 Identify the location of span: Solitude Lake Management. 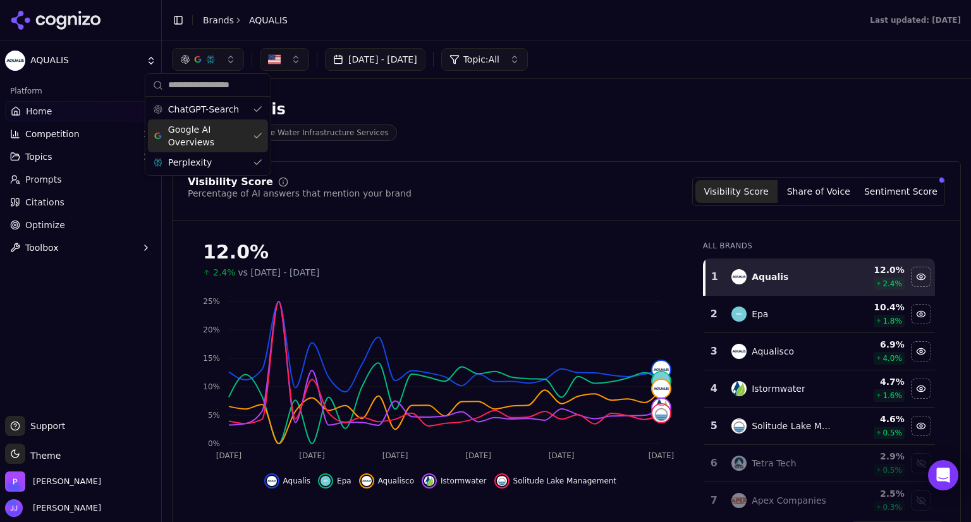
(565, 481).